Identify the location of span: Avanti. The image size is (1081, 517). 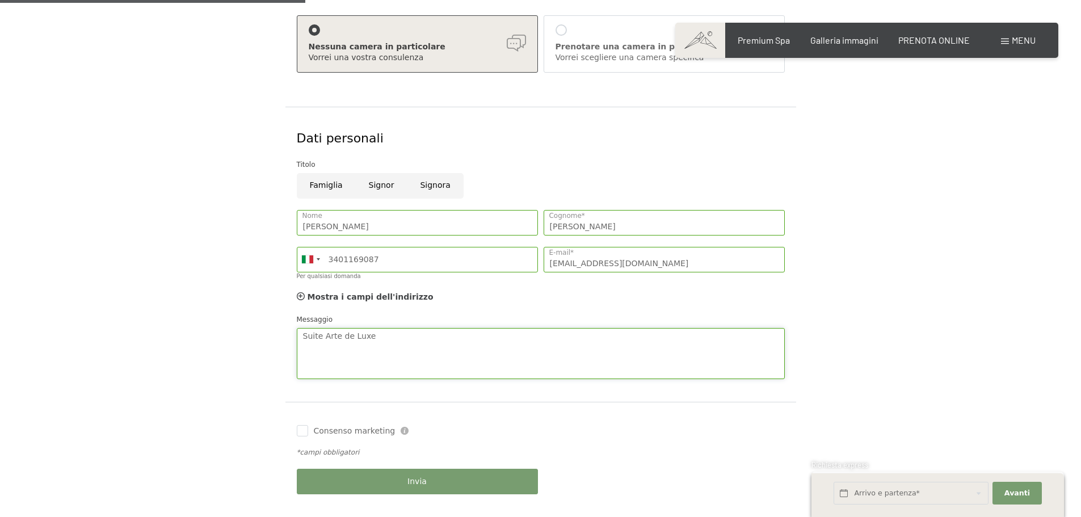
(1017, 493).